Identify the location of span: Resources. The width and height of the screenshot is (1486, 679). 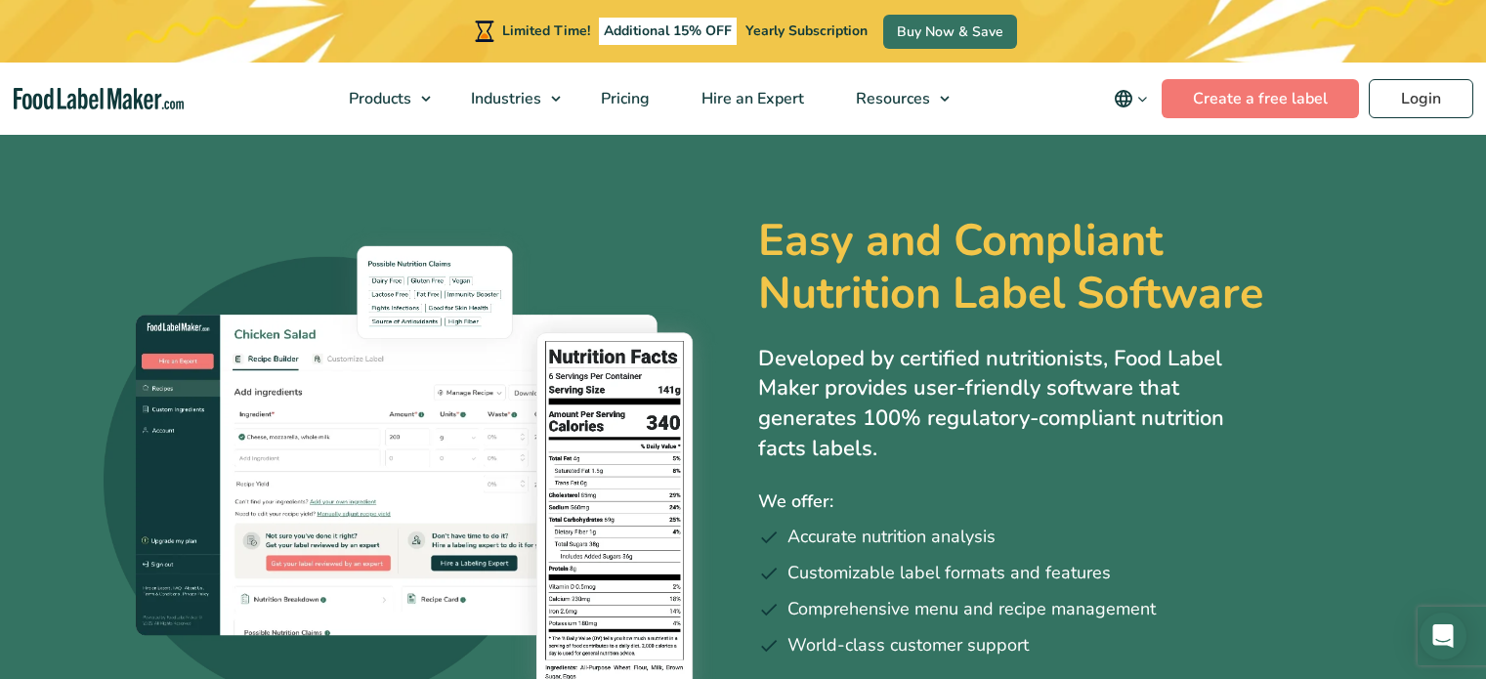
(891, 99).